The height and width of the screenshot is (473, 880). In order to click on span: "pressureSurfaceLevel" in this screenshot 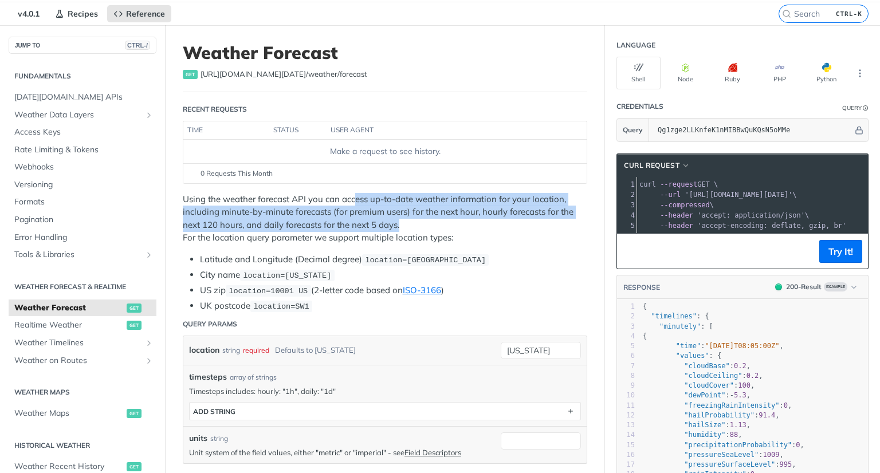, I will do `click(730, 465)`.